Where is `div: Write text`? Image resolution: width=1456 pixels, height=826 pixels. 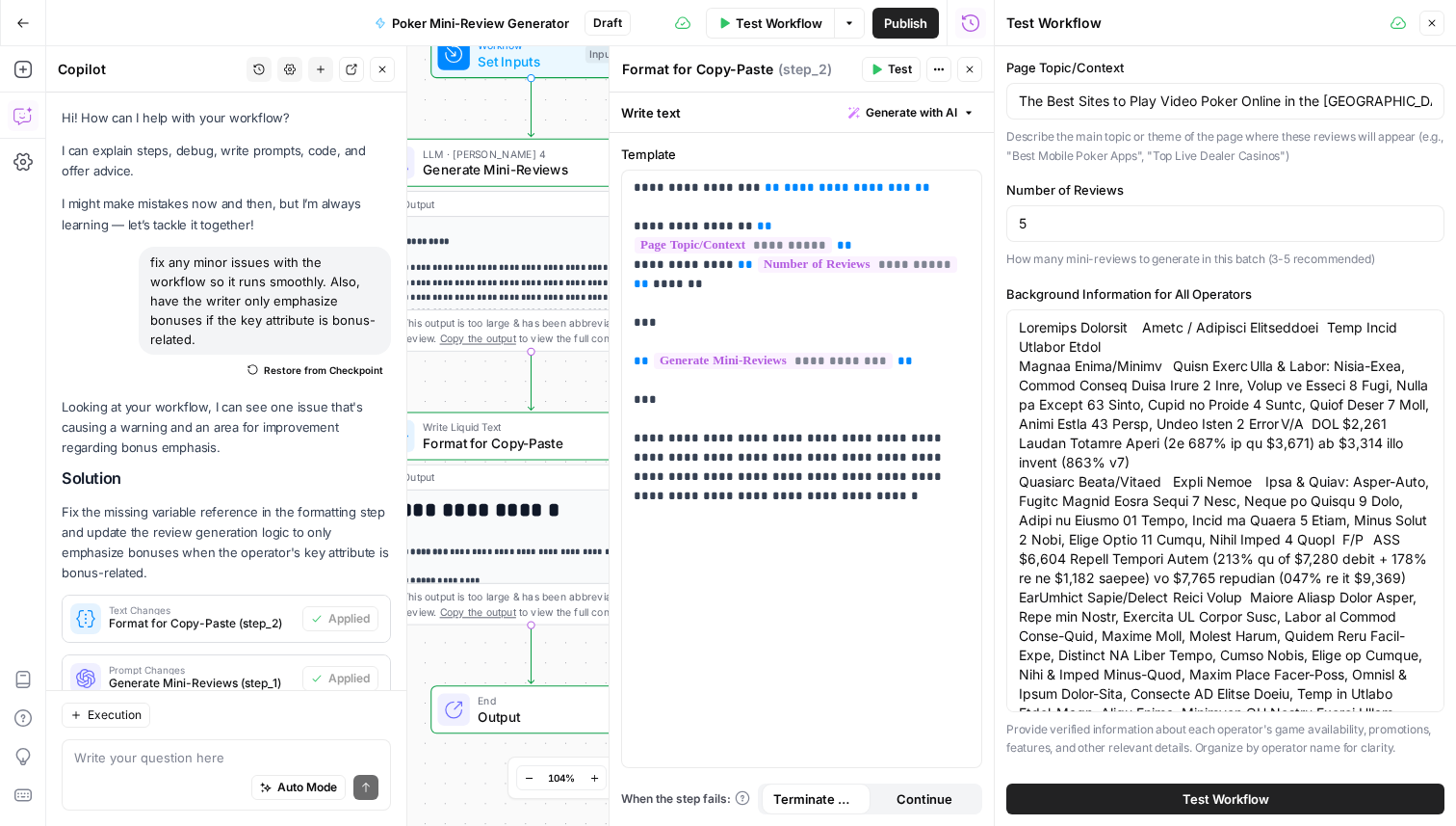
div: Write text is located at coordinates (801, 112).